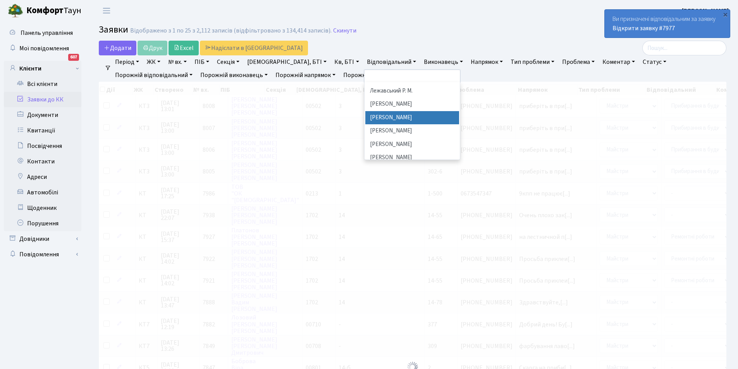  I want to click on span: Панель управління, so click(47, 33).